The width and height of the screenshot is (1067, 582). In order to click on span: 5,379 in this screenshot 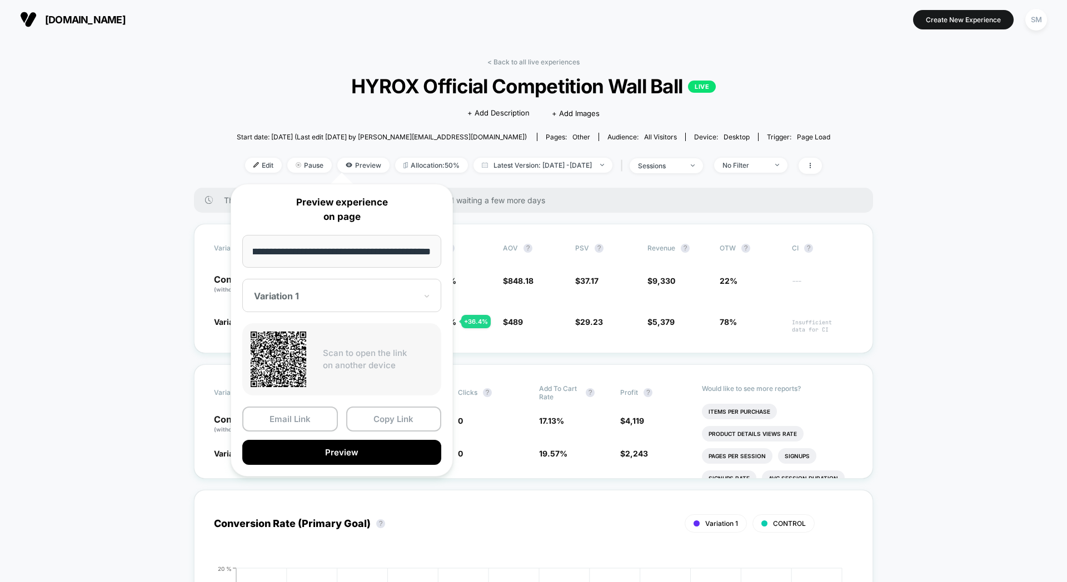, I will do `click(663, 322)`.